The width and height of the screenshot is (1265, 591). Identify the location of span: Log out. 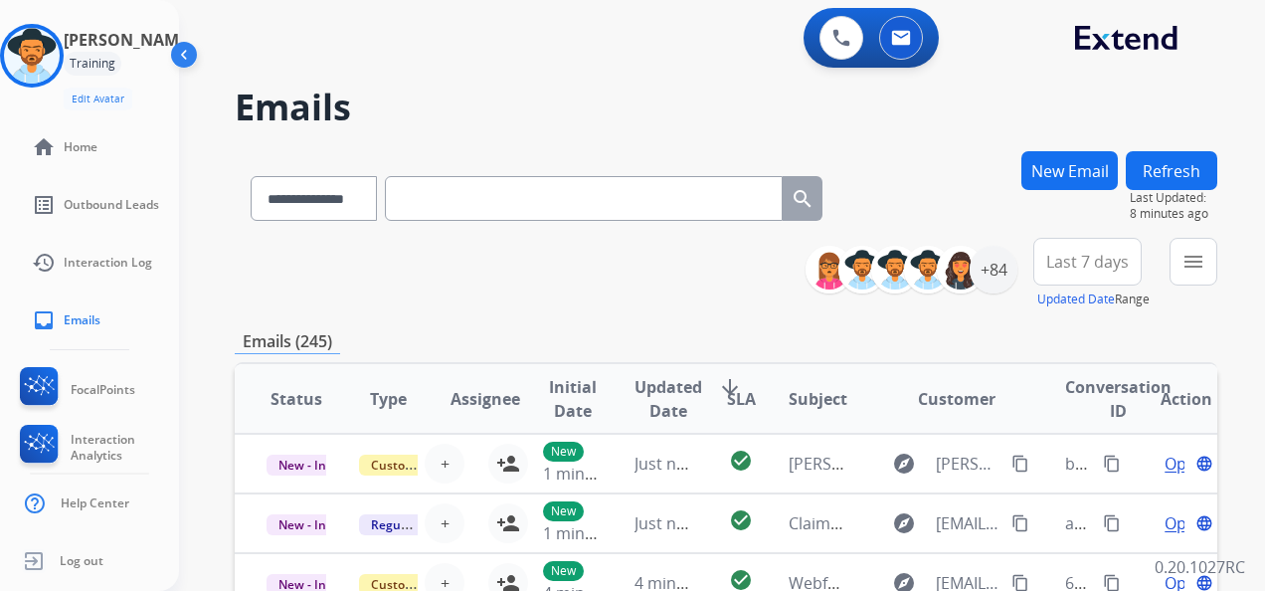
(82, 561).